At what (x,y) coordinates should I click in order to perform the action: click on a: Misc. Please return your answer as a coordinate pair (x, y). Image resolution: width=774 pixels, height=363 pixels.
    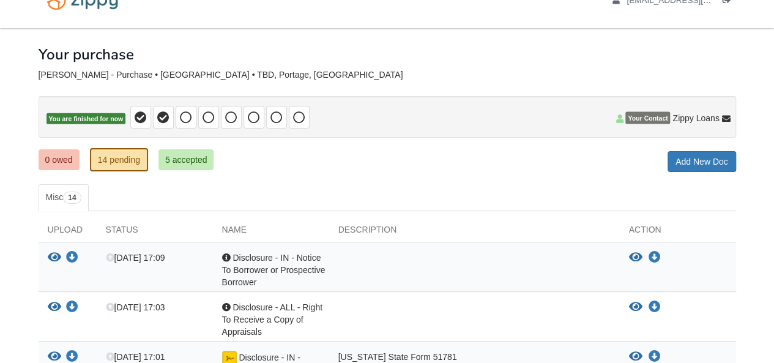
    Looking at the image, I should click on (64, 198).